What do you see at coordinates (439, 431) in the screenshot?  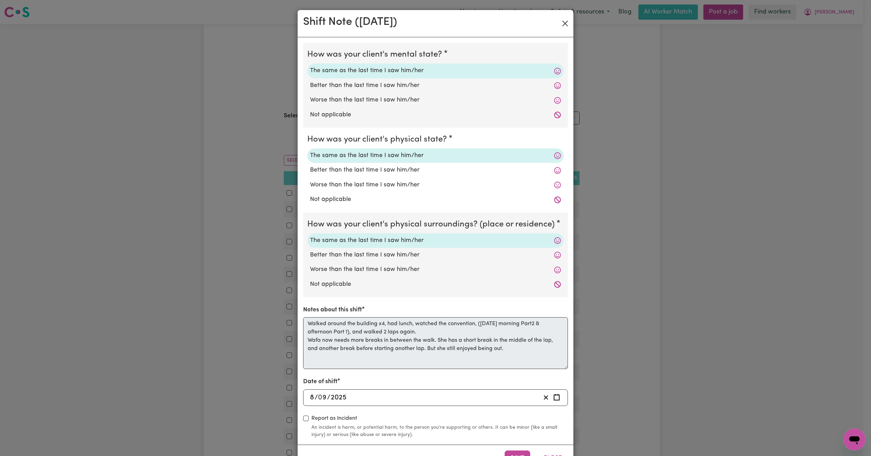 I see `small: An incident is harm, or potential harm, to the person you're supporting or others. It can be mino...` at bounding box center [439, 431].